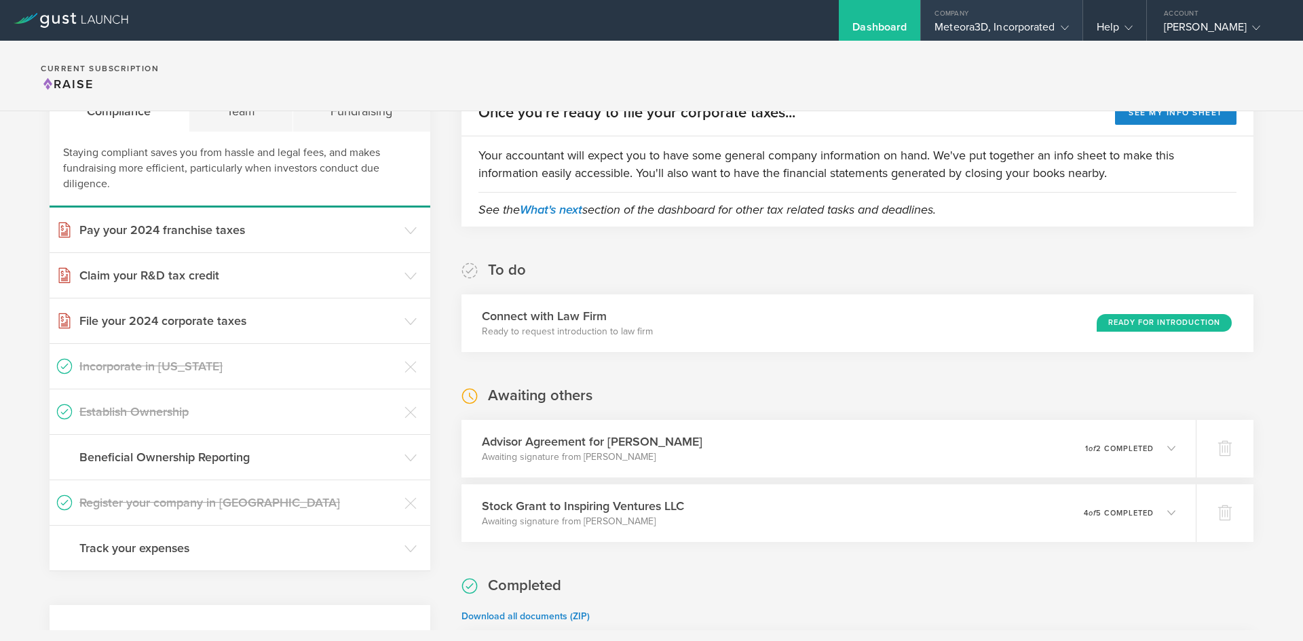 This screenshot has width=1303, height=641. I want to click on a: Download all documents (ZIP), so click(525, 616).